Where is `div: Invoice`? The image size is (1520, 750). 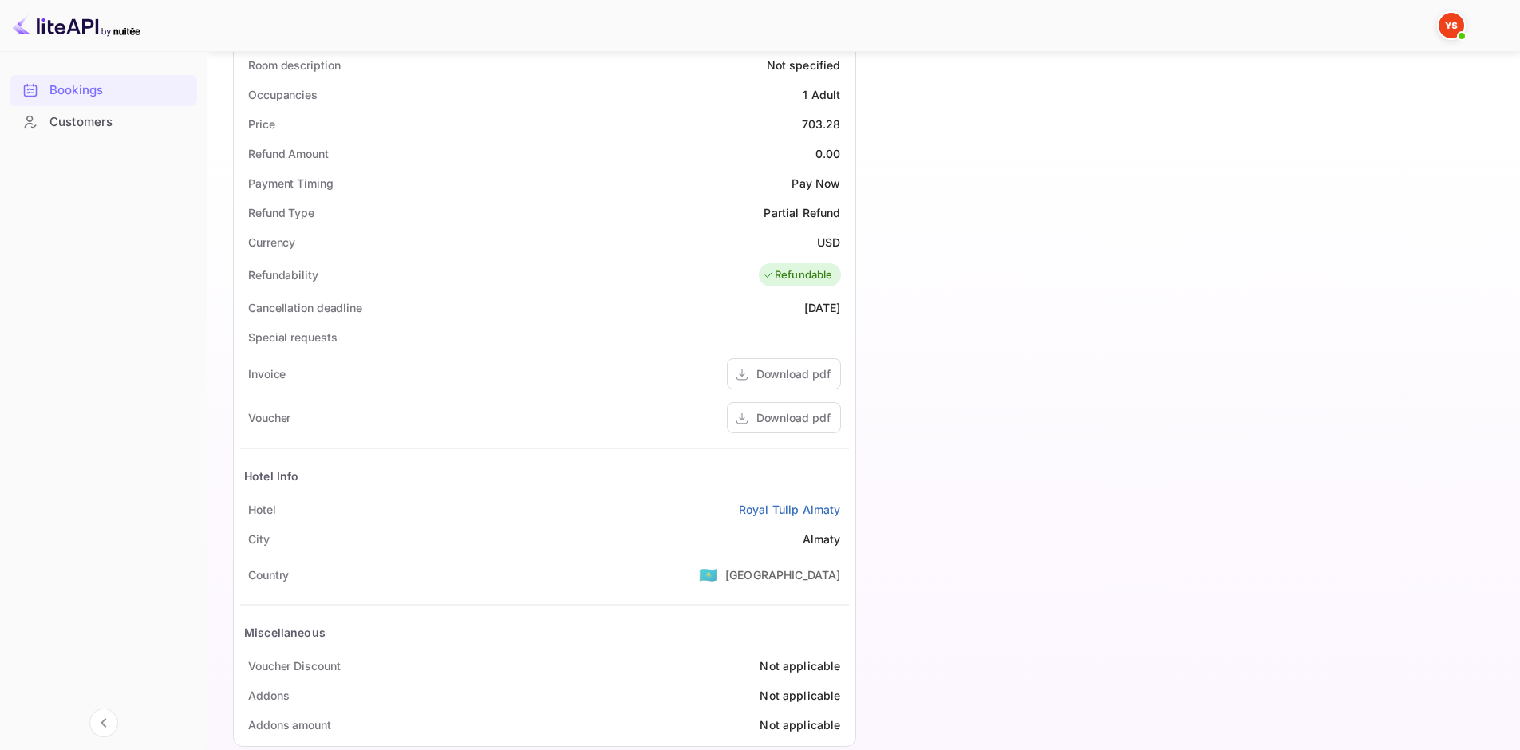
div: Invoice is located at coordinates (266, 373).